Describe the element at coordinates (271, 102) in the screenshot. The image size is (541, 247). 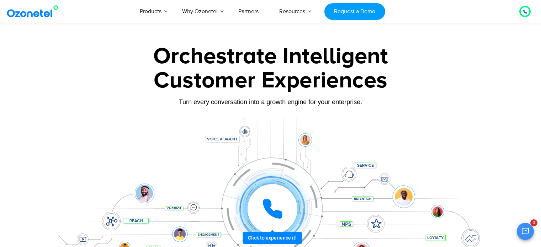
I see `div: Turn every conversation into a growth engine for your enterprise.` at that location.